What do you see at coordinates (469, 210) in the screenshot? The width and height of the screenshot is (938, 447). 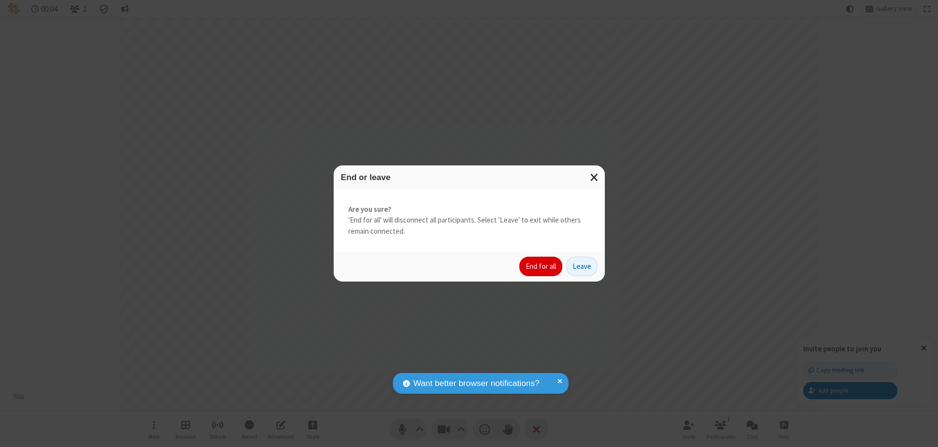 I see `strong: Are you sure?` at bounding box center [469, 210].